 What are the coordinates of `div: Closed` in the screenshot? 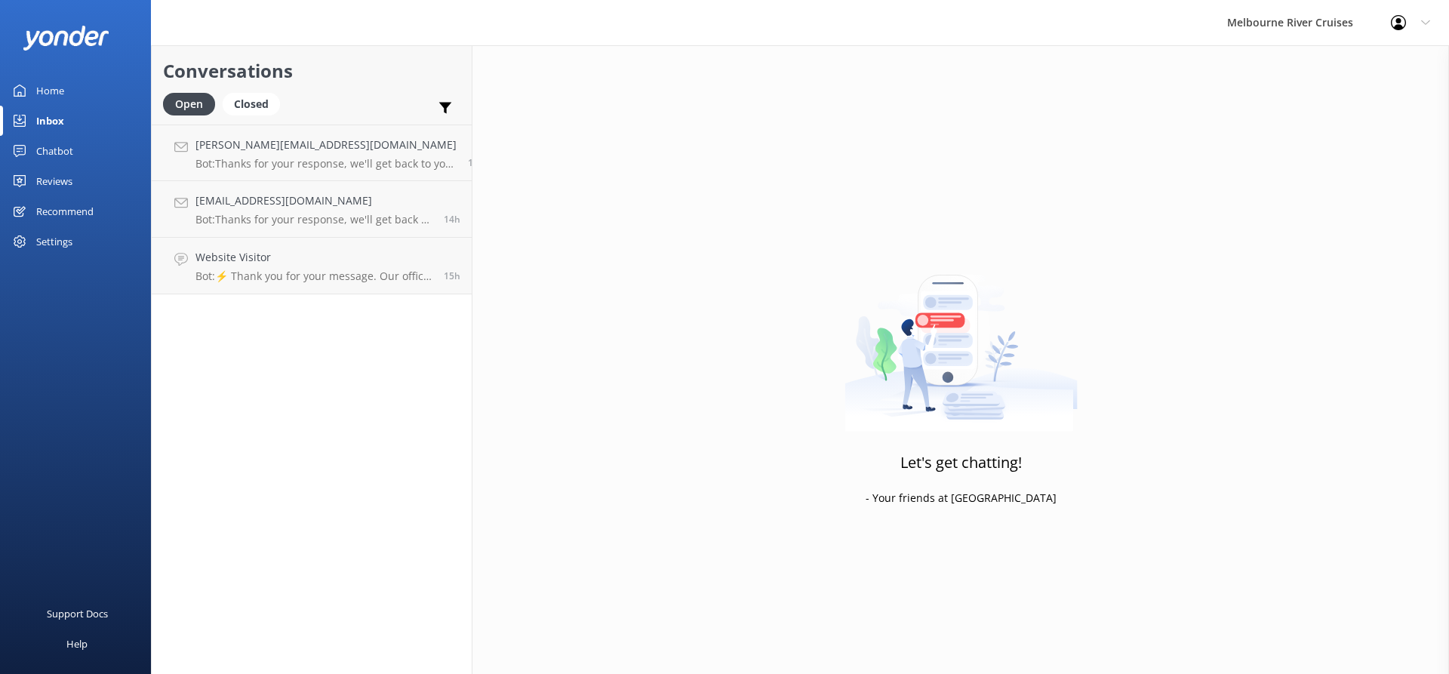 It's located at (251, 104).